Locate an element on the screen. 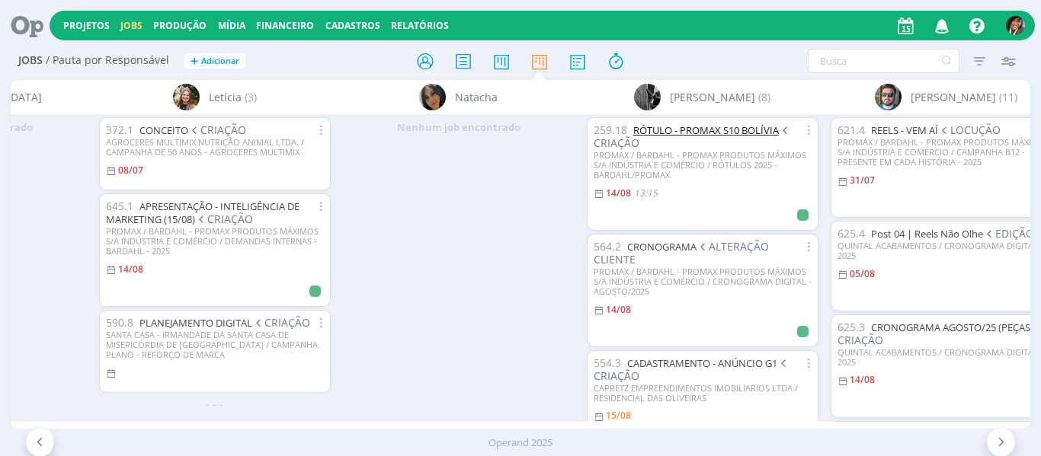 This screenshot has height=456, width=1041. button: Mídia is located at coordinates (232, 26).